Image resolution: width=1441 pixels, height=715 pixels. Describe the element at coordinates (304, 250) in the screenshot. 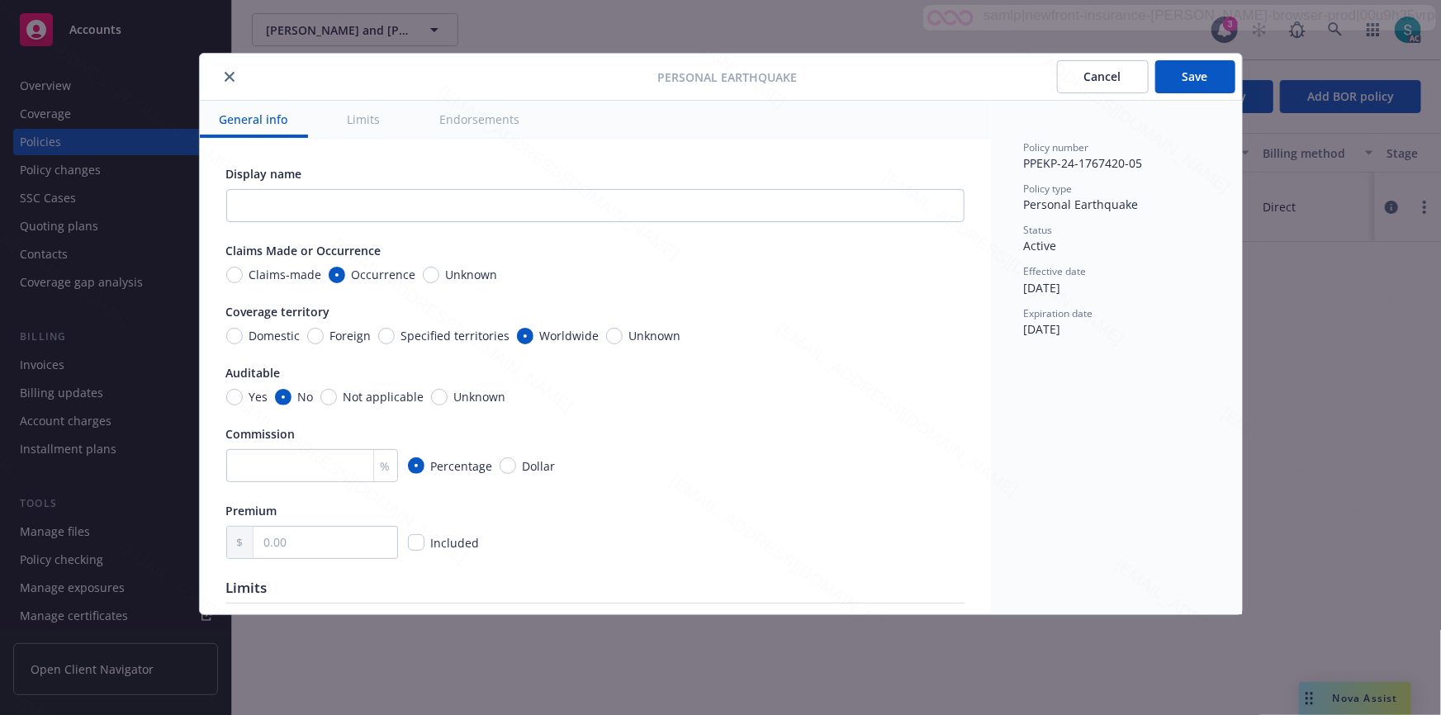

I see `span: Claims Made or Occurrence` at that location.